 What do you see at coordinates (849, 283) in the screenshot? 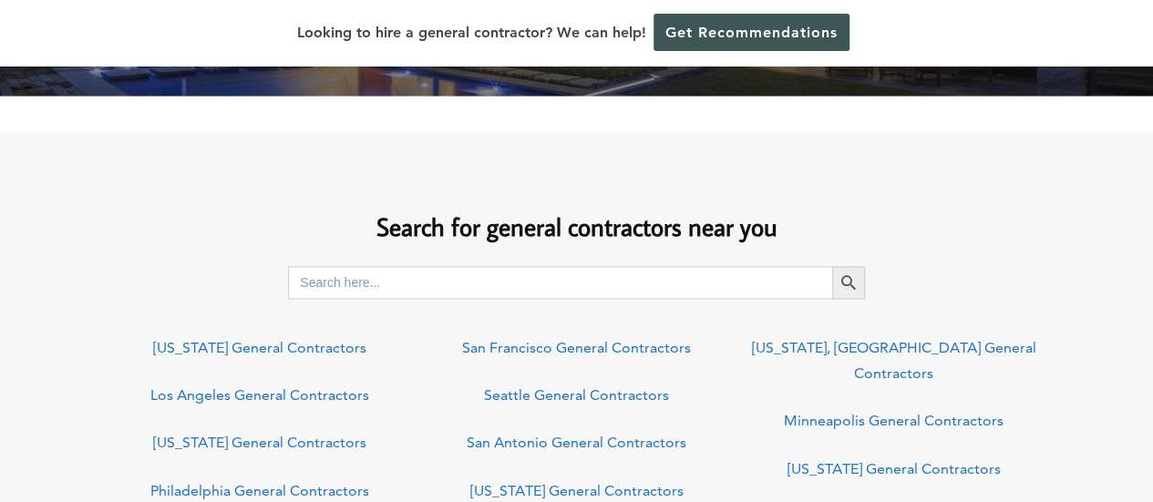
I see `svg: Search` at bounding box center [849, 283].